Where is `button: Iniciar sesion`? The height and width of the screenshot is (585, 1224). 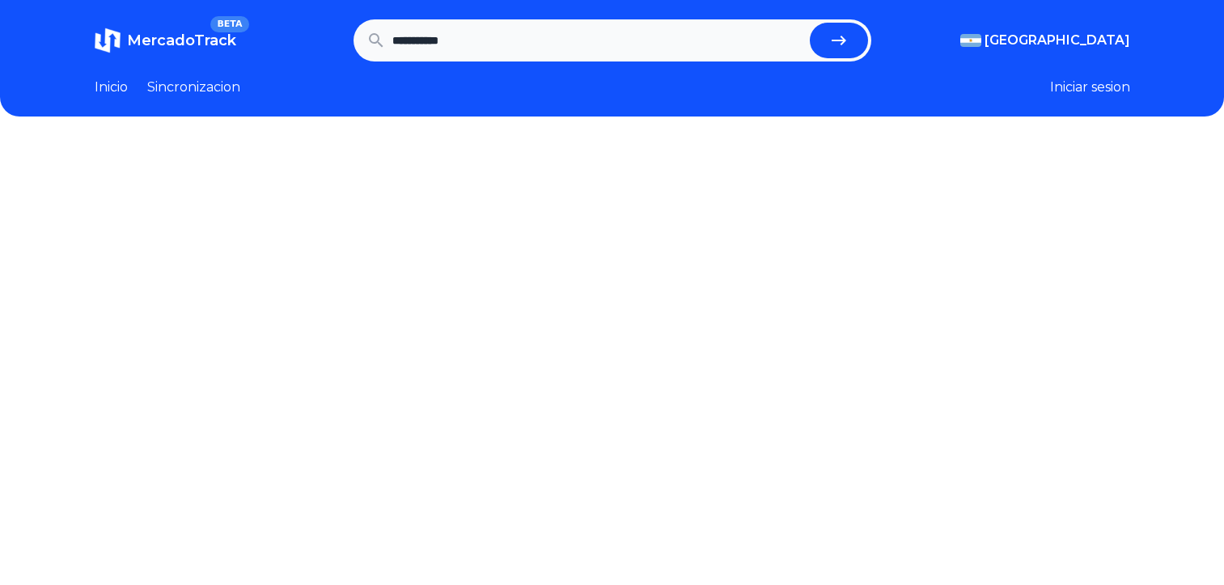
button: Iniciar sesion is located at coordinates (1090, 87).